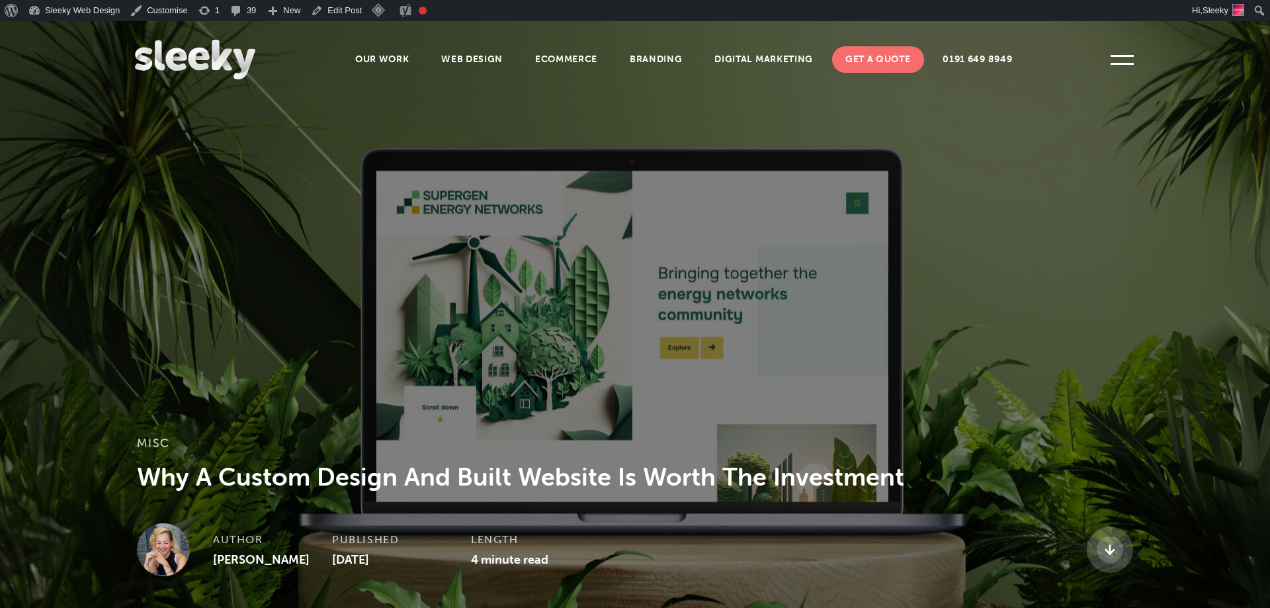 Image resolution: width=1270 pixels, height=608 pixels. What do you see at coordinates (515, 560) in the screenshot?
I see `span: minute read` at bounding box center [515, 560].